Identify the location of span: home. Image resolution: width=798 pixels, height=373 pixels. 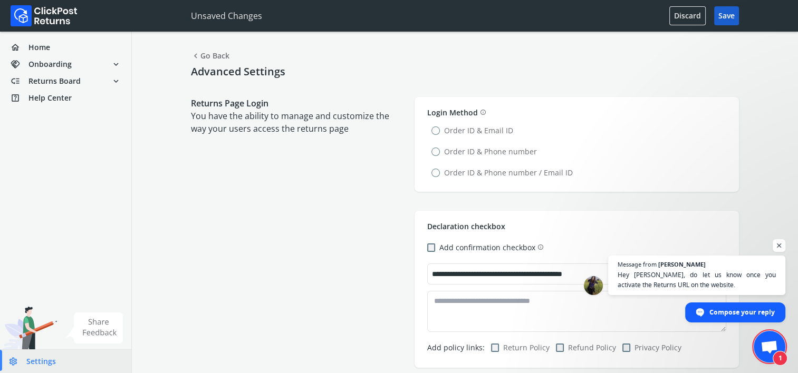
(20, 47).